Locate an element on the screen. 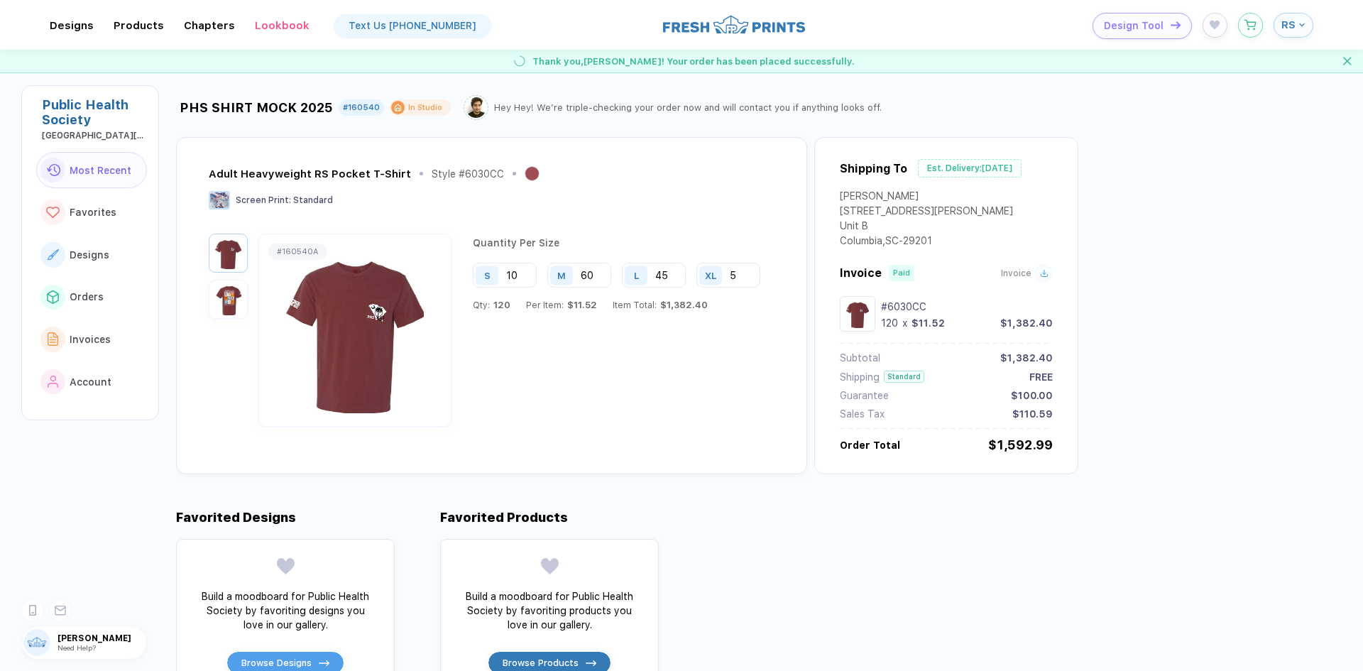 The width and height of the screenshot is (1363, 671). img: logo is located at coordinates (734, 24).